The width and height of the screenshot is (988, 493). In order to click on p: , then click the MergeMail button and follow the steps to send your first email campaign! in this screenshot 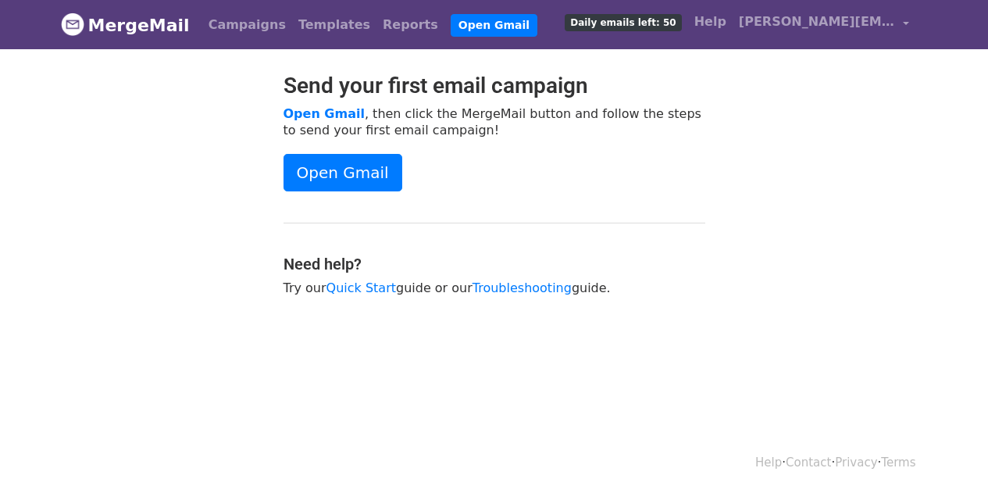, I will do `click(494, 122)`.